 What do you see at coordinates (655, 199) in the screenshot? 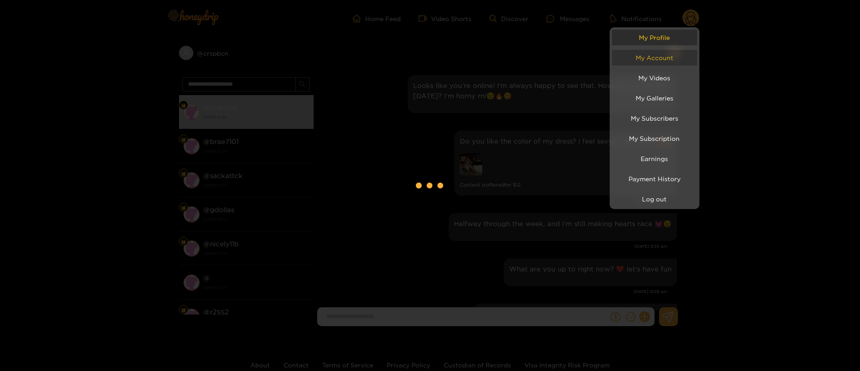
I see `button: Log out` at bounding box center [655, 199].